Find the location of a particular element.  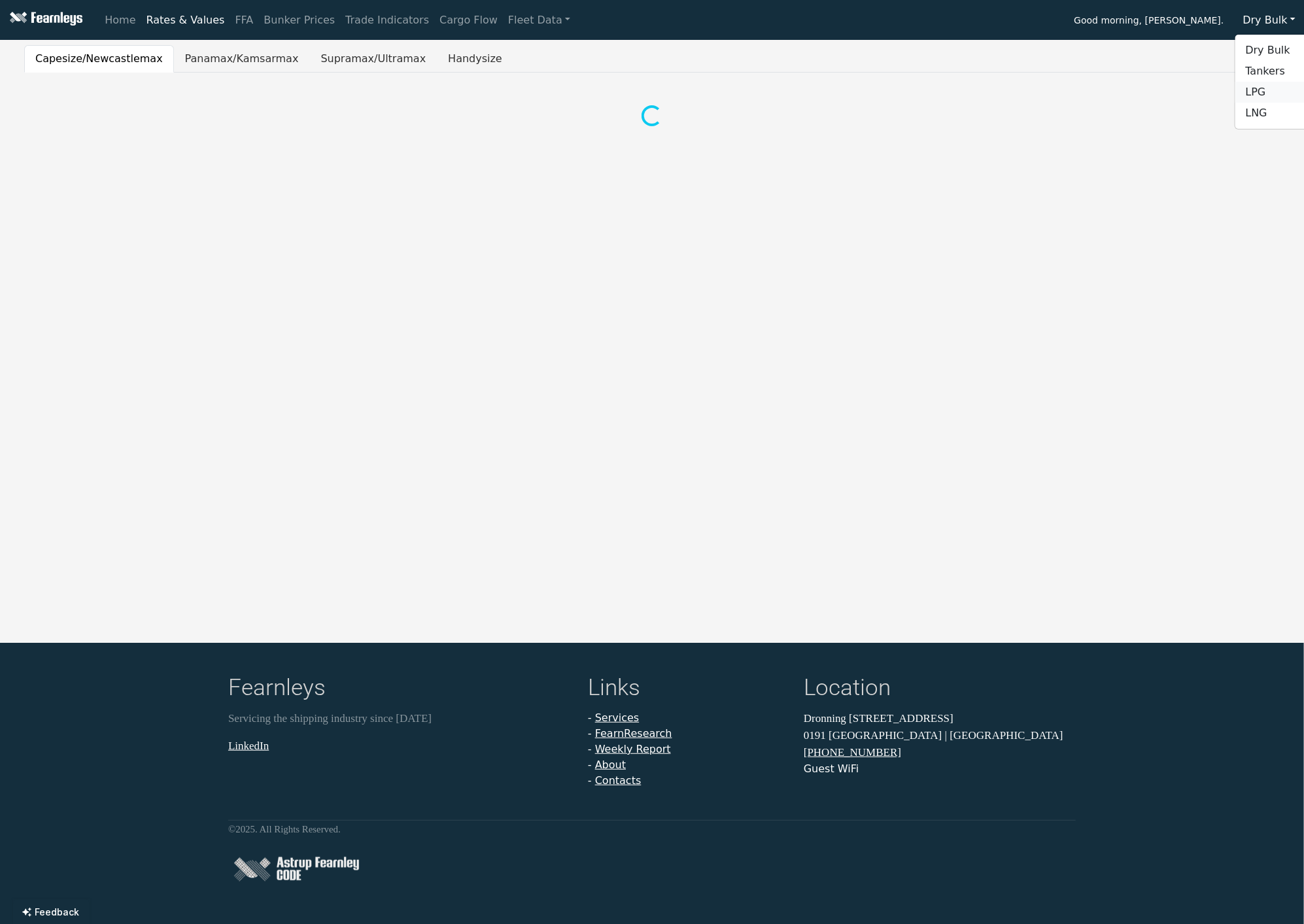

a: Bunker Prices is located at coordinates (298, 20).